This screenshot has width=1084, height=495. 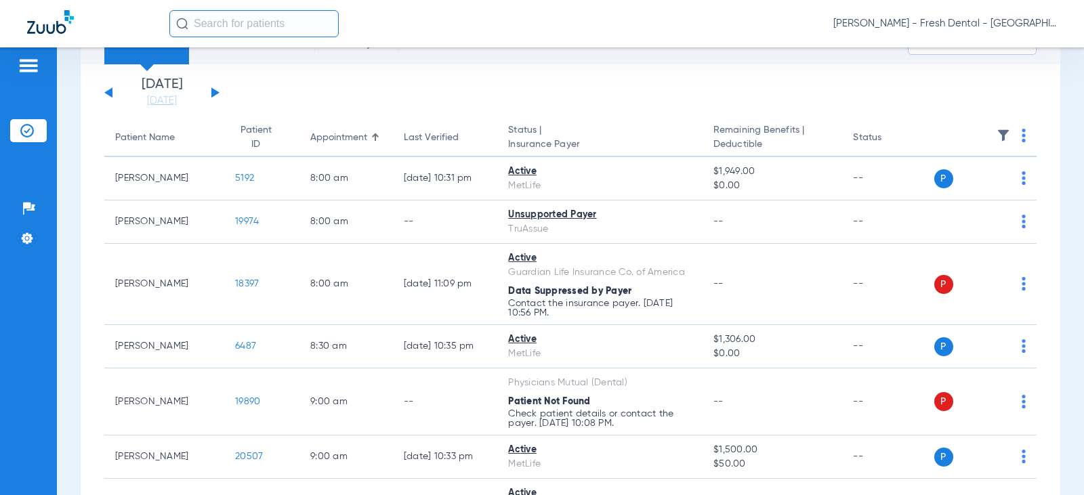 What do you see at coordinates (600, 138) in the screenshot?
I see `th: Status |` at bounding box center [600, 138].